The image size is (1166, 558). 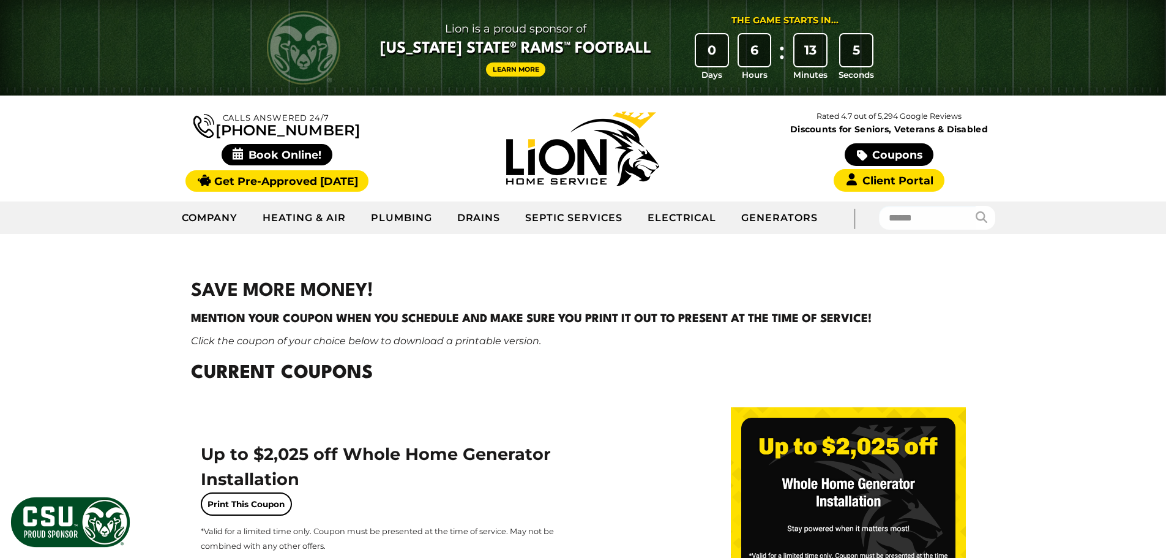 I want to click on a: Print This Coupon, so click(x=246, y=504).